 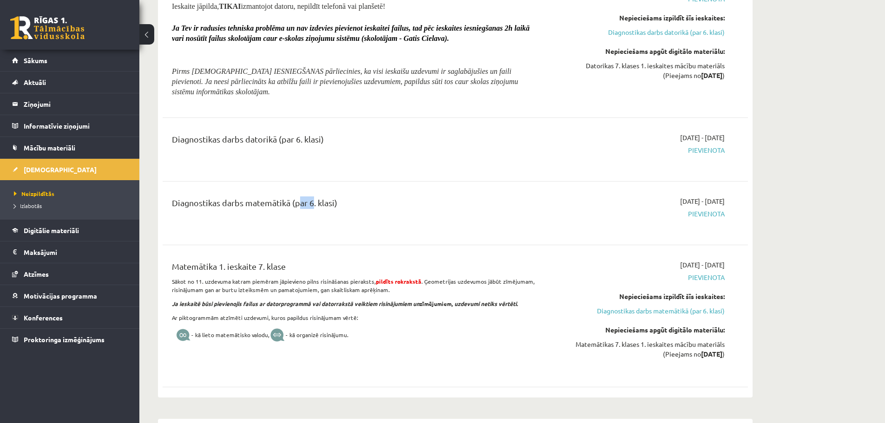 I want to click on a: Digitālie materiāli, so click(x=70, y=230).